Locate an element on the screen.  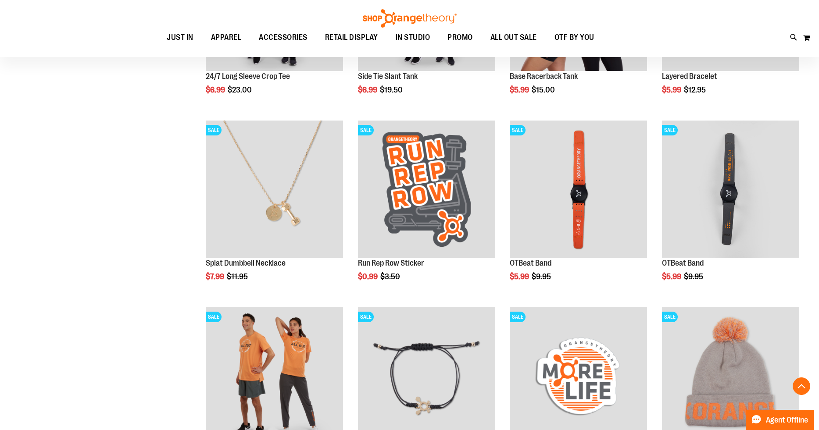
button: Agent Offline is located at coordinates (780, 420).